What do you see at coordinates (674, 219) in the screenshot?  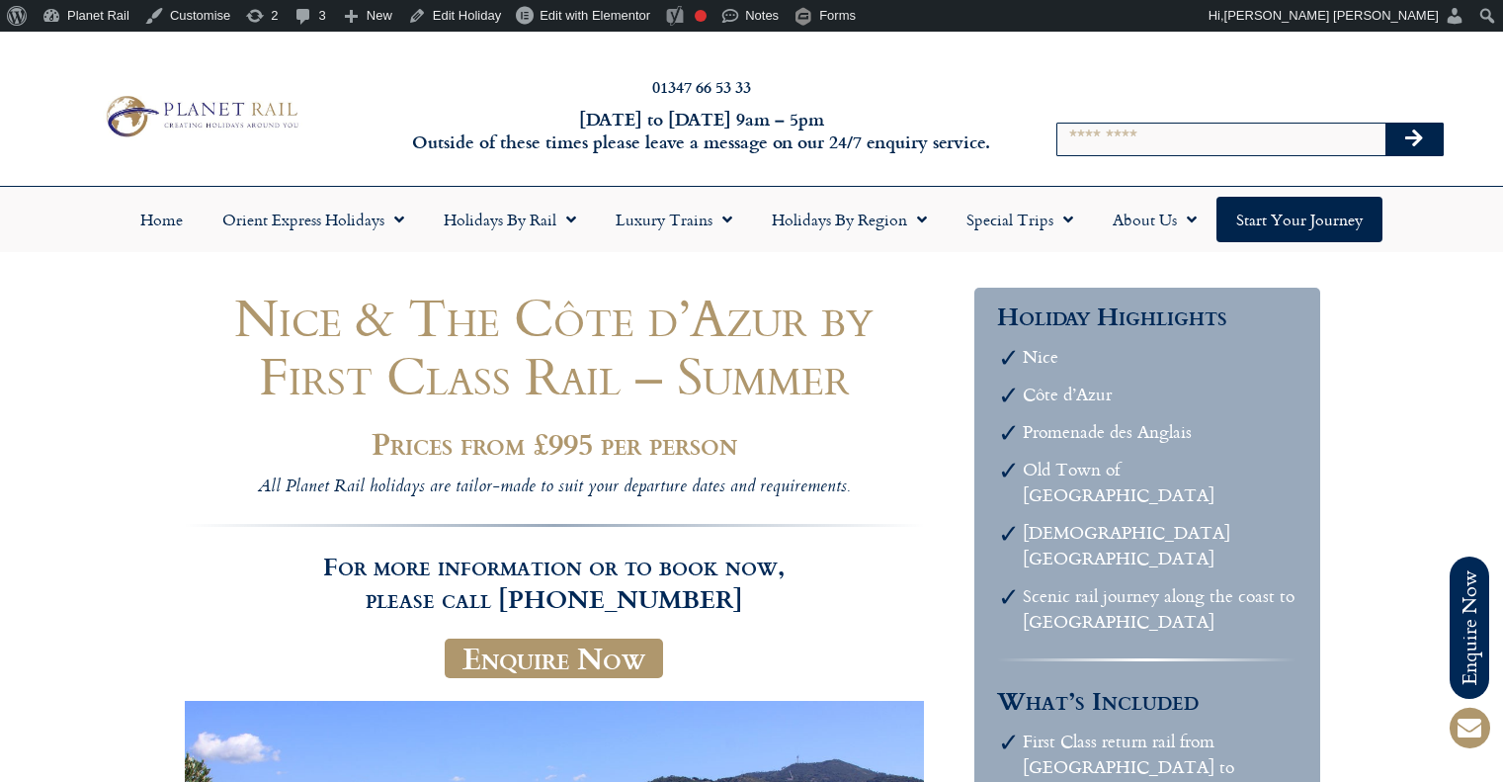 I see `a: Luxury Trains` at bounding box center [674, 219].